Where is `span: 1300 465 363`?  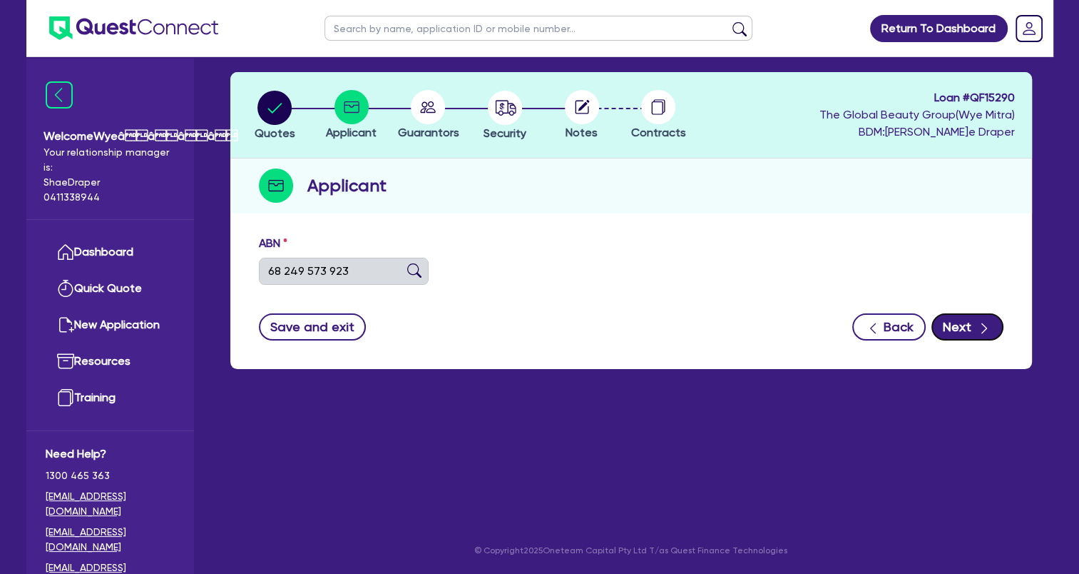
span: 1300 465 363 is located at coordinates (110, 475).